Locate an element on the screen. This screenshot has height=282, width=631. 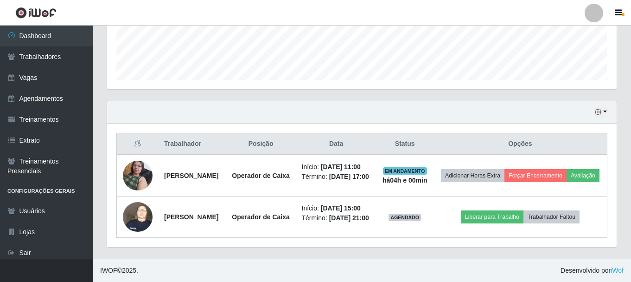
img: 1749692047494.jpeg is located at coordinates (138, 175).